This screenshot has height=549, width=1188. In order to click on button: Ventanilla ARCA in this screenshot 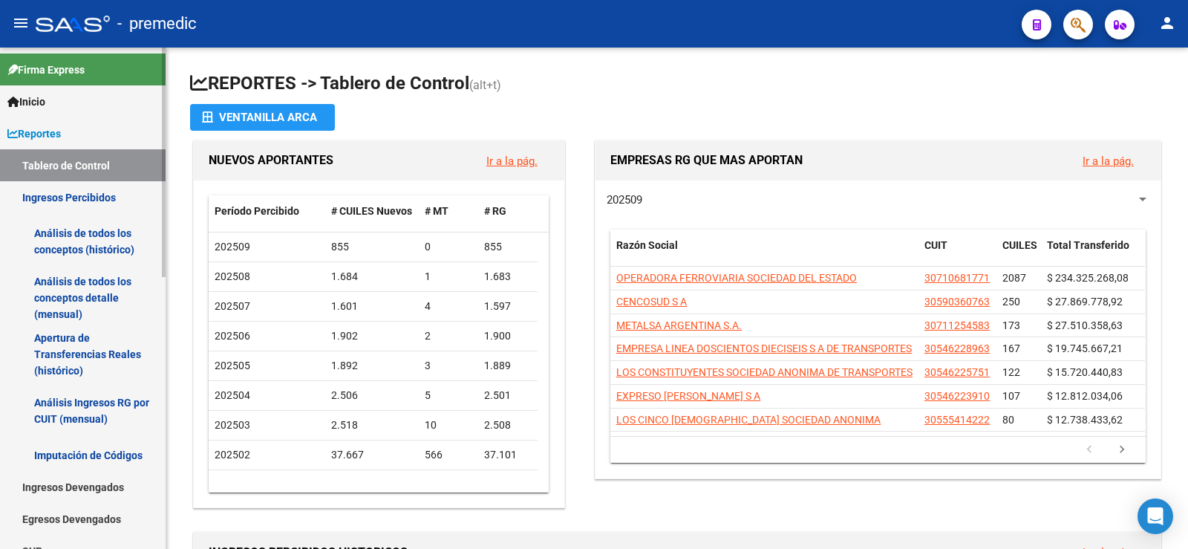, I will do `click(262, 117)`.